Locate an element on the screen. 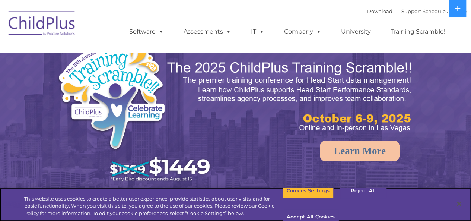 This screenshot has width=471, height=221. button: Reject All is located at coordinates (363, 191).